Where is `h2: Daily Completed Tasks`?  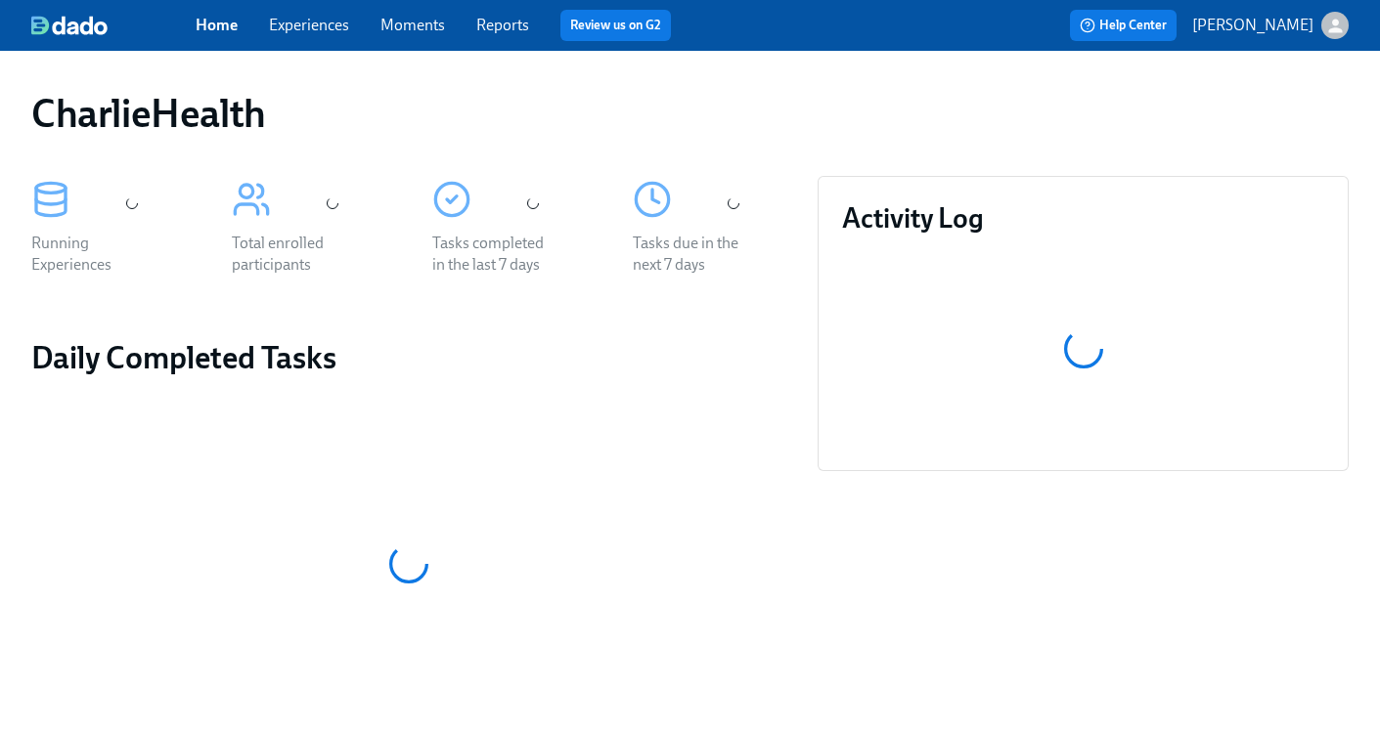
h2: Daily Completed Tasks is located at coordinates (409, 358).